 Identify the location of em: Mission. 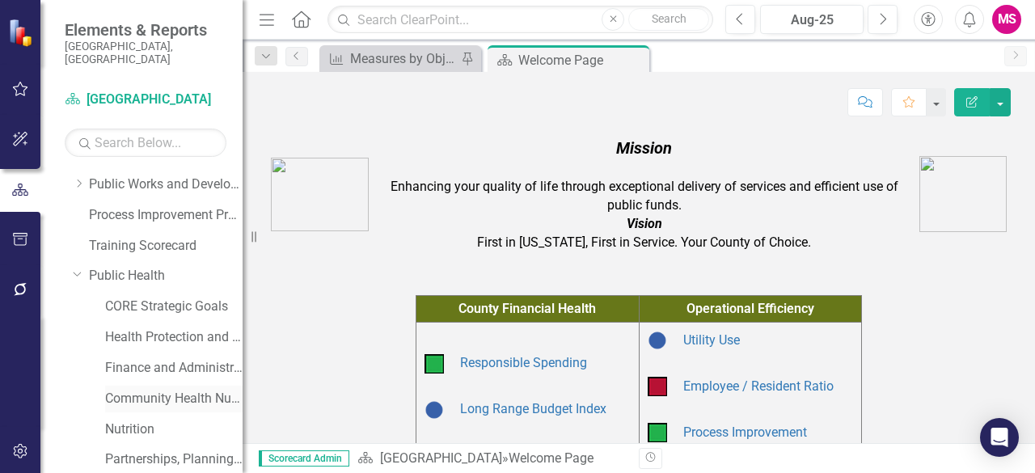
(644, 148).